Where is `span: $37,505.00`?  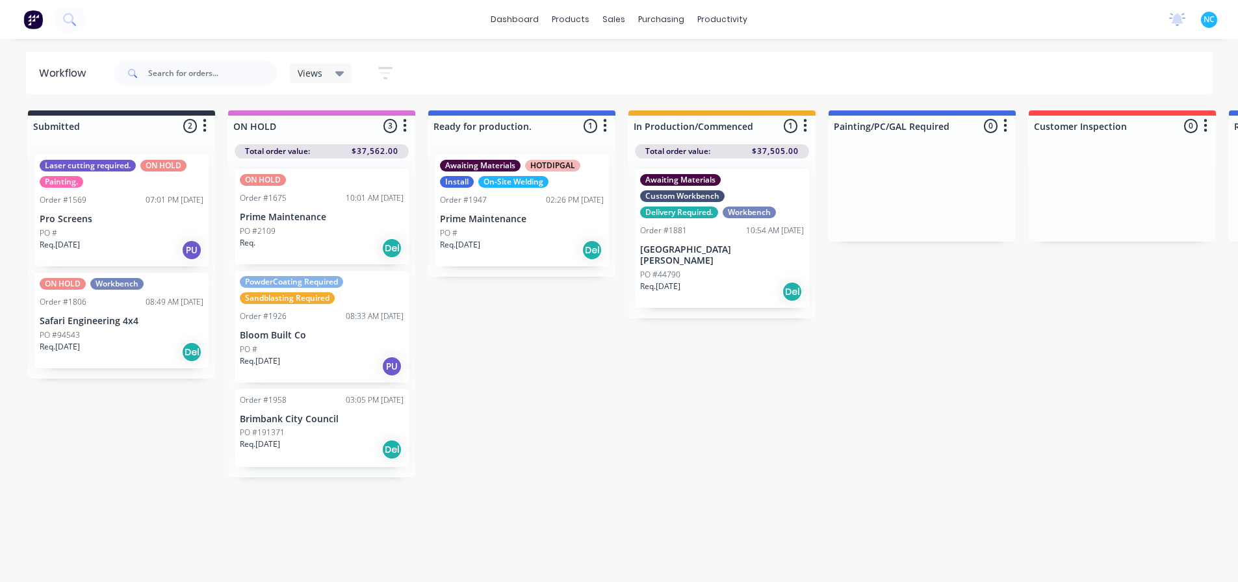
span: $37,505.00 is located at coordinates (775, 151).